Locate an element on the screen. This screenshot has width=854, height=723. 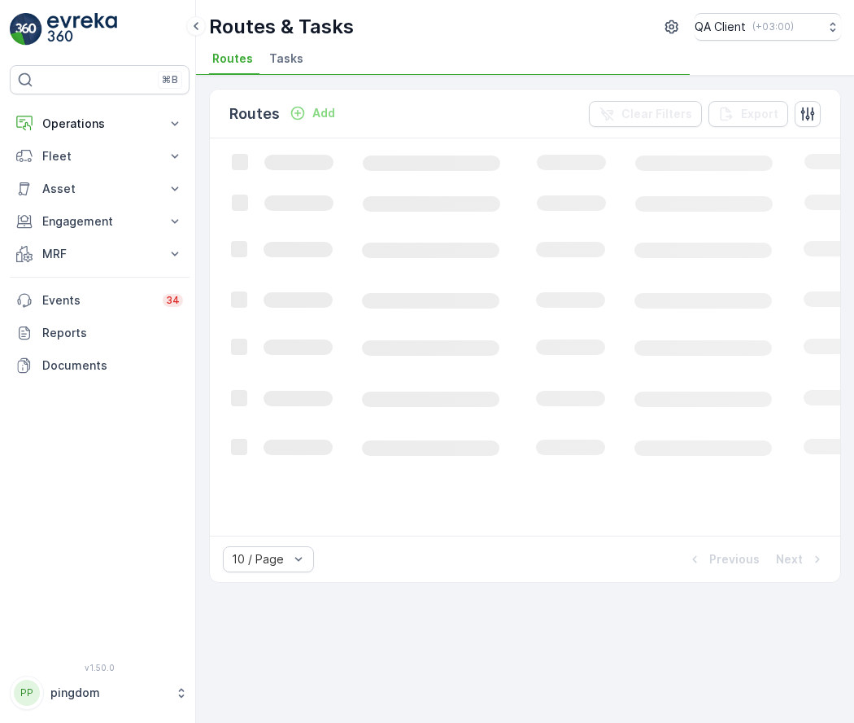
p: pingdom is located at coordinates (108, 692).